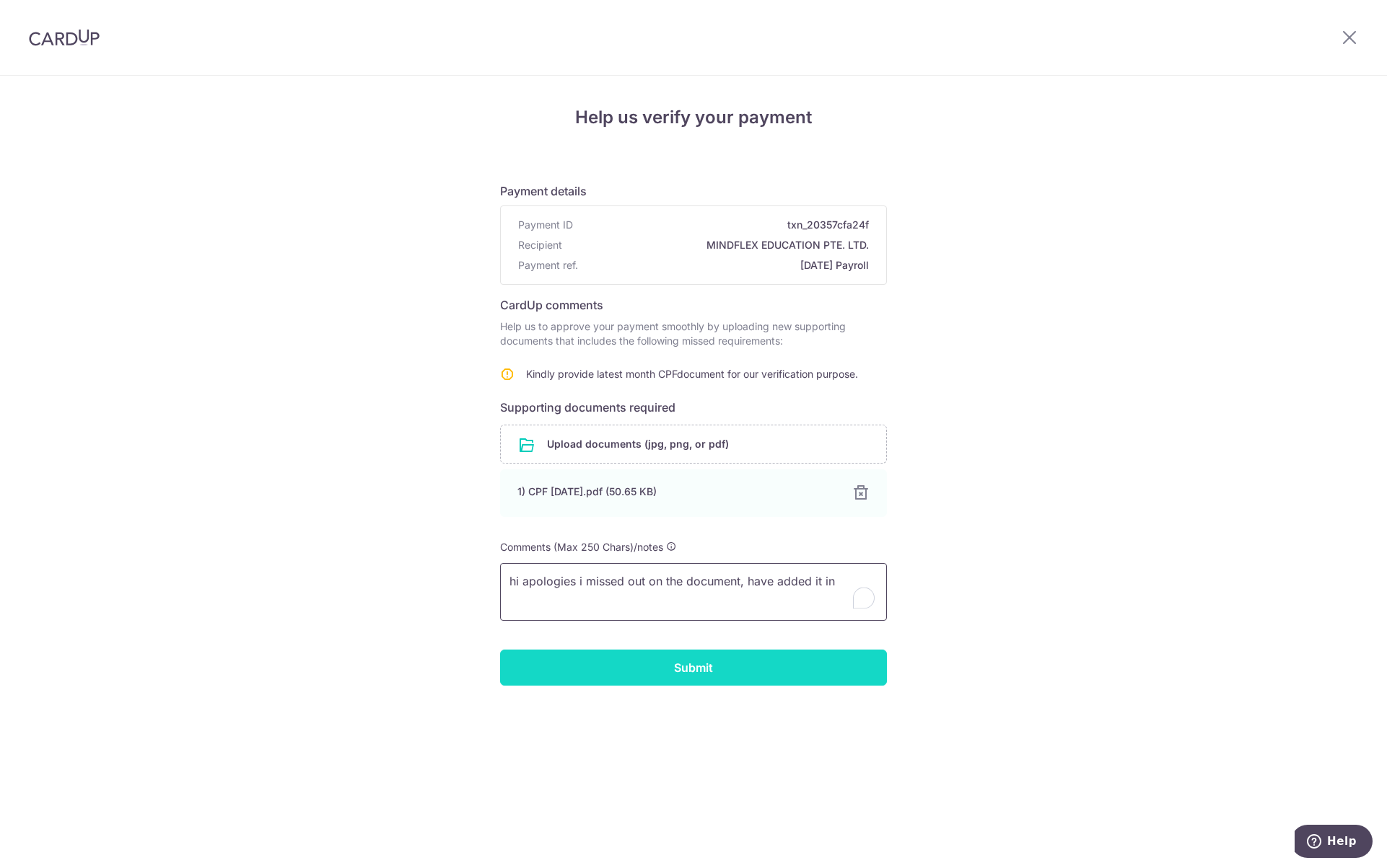  Describe the element at coordinates (694, 305) in the screenshot. I see `h6: CardUp comments` at that location.